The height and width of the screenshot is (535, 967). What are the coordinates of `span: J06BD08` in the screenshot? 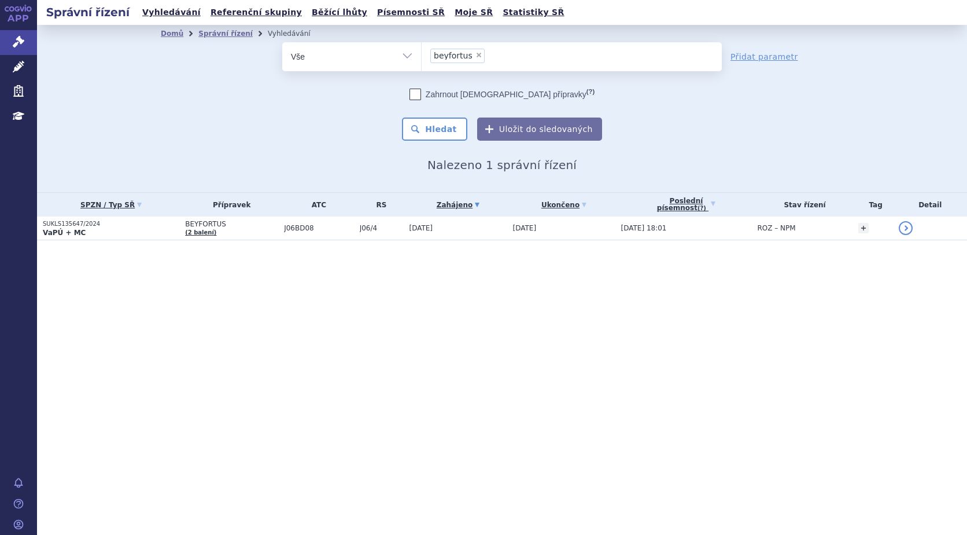 It's located at (319, 228).